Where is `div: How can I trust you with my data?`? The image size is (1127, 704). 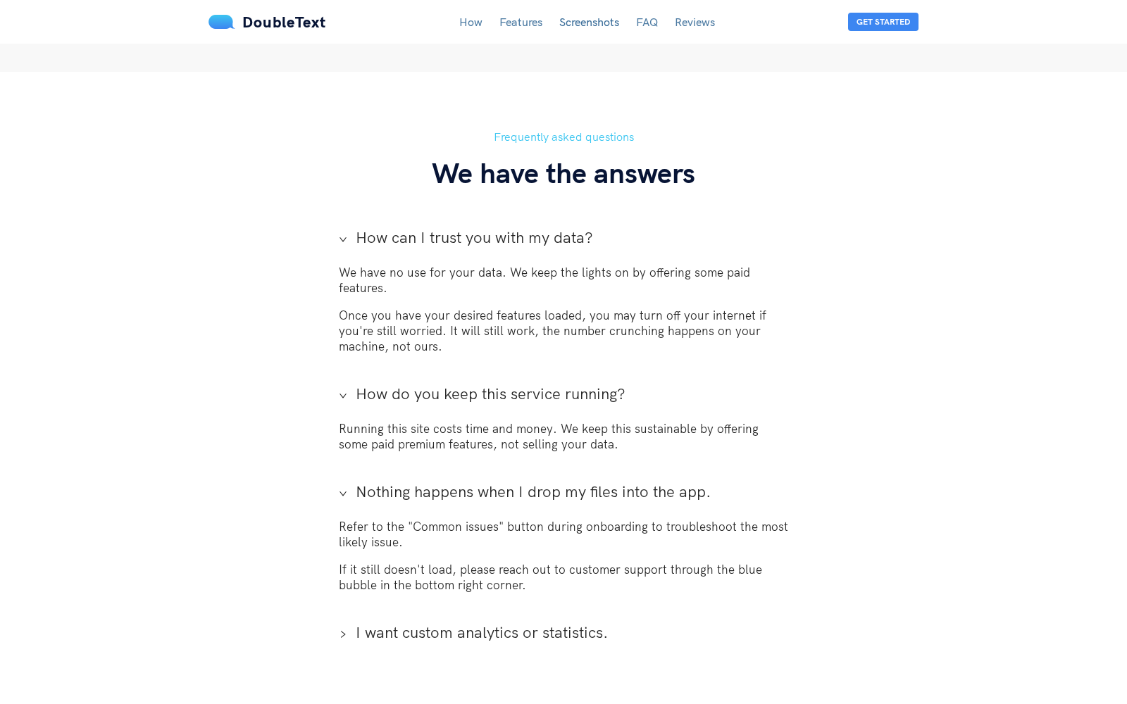 div: How can I trust you with my data? is located at coordinates (563, 237).